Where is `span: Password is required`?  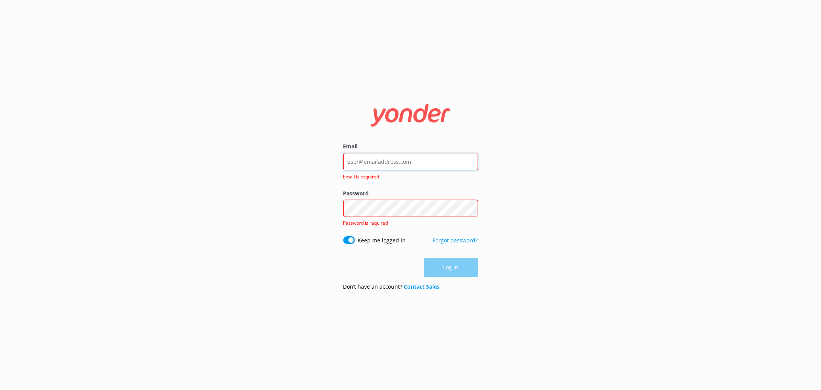 span: Password is required is located at coordinates (366, 222).